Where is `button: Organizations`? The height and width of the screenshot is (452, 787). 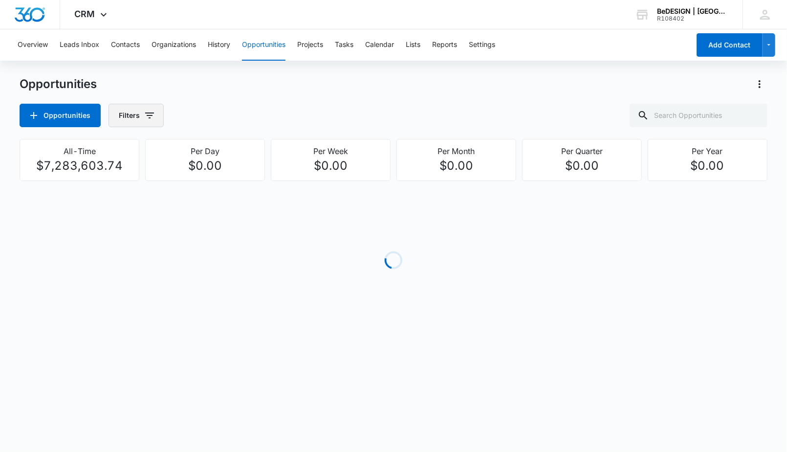 button: Organizations is located at coordinates (174, 45).